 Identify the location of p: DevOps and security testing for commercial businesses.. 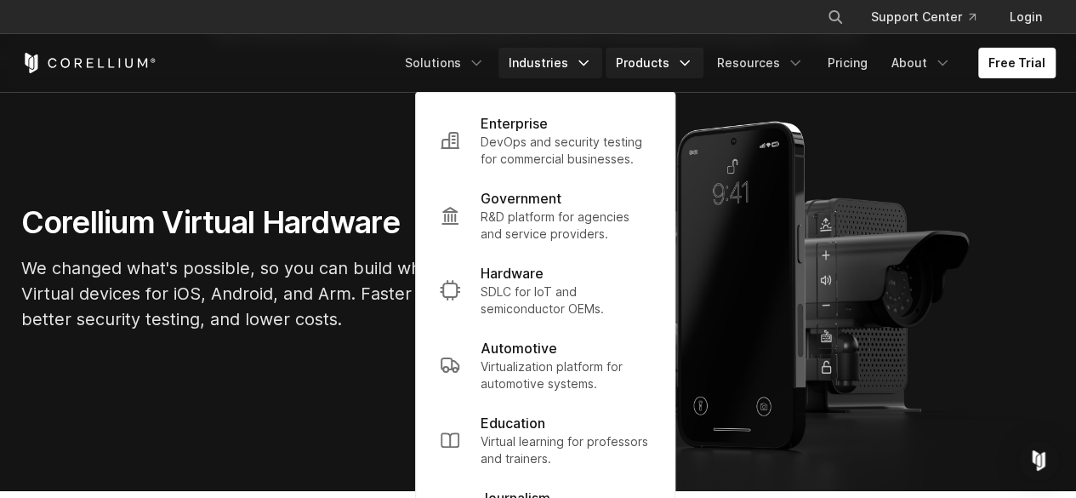
(566, 151).